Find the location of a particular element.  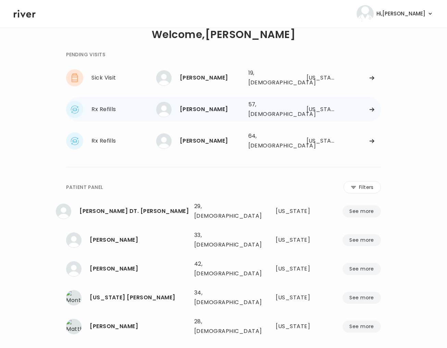

div: South Carolina is located at coordinates (321, 141).